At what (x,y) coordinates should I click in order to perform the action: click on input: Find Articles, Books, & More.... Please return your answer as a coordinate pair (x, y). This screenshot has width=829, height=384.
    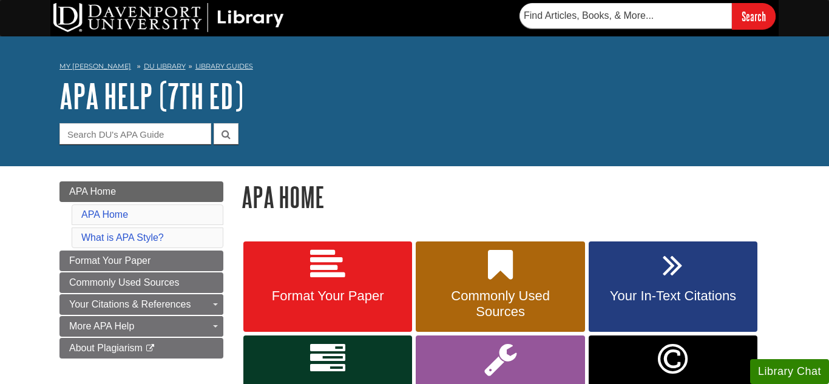
    Looking at the image, I should click on (626, 16).